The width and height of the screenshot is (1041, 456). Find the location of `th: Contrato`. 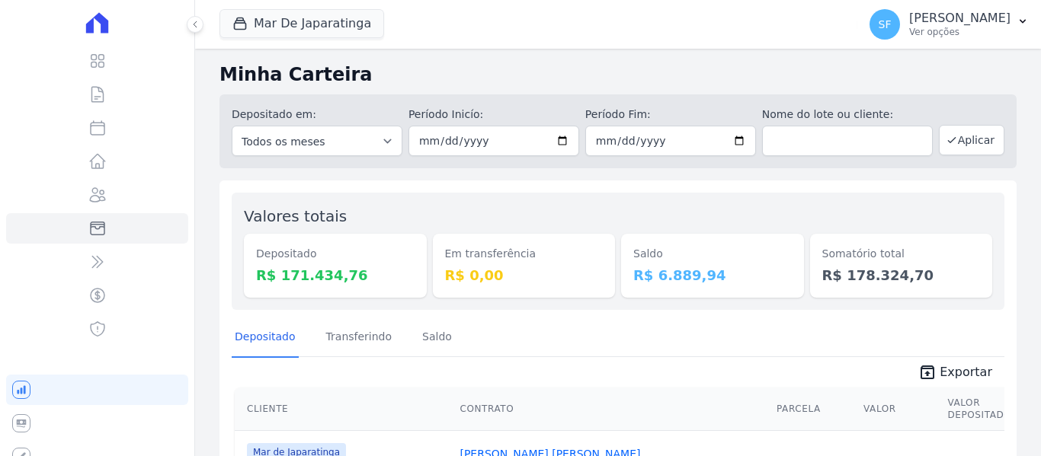

th: Contrato is located at coordinates (612, 409).